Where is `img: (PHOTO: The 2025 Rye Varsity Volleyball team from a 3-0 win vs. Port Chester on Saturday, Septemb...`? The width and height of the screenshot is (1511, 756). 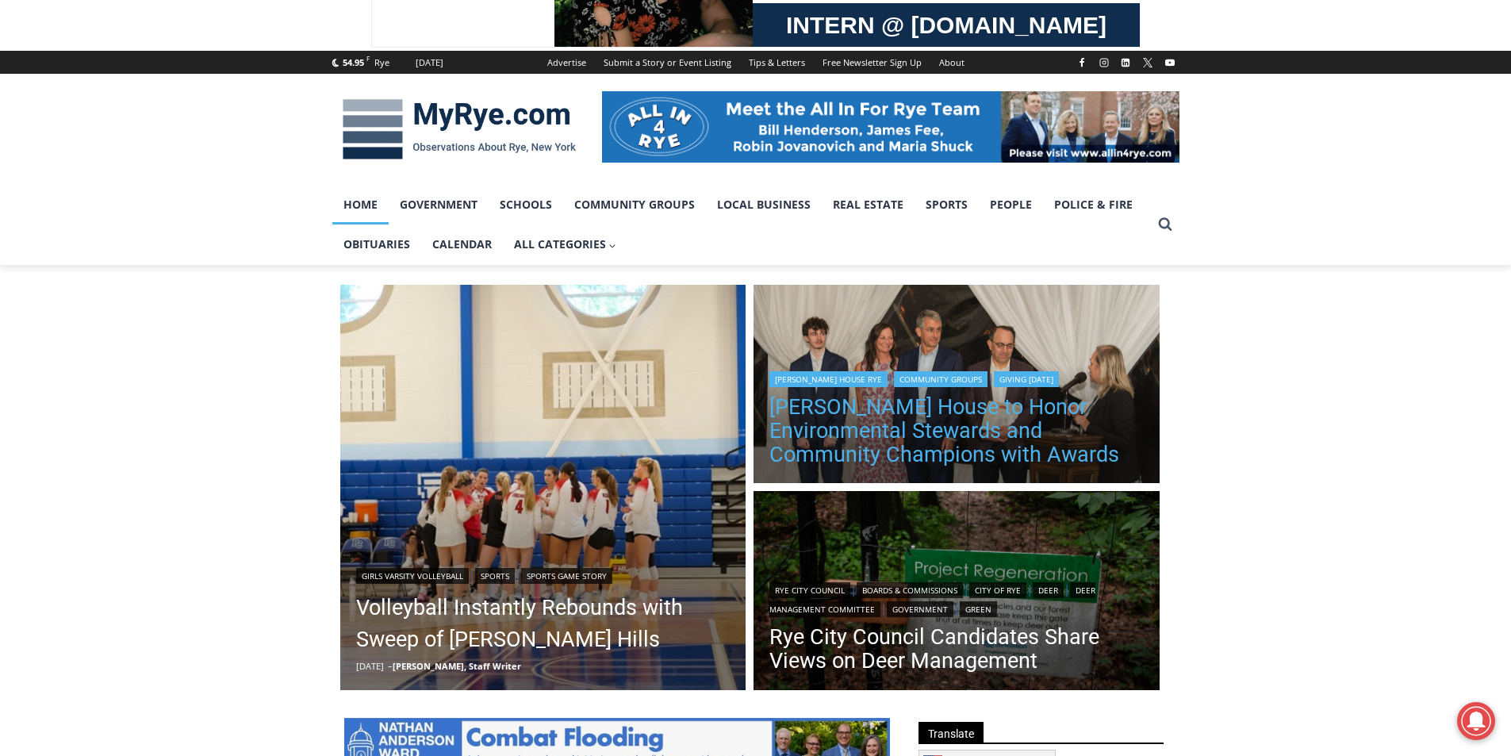
img: (PHOTO: The 2025 Rye Varsity Volleyball team from a 3-0 win vs. Port Chester on Saturday, Septemb... is located at coordinates (543, 488).